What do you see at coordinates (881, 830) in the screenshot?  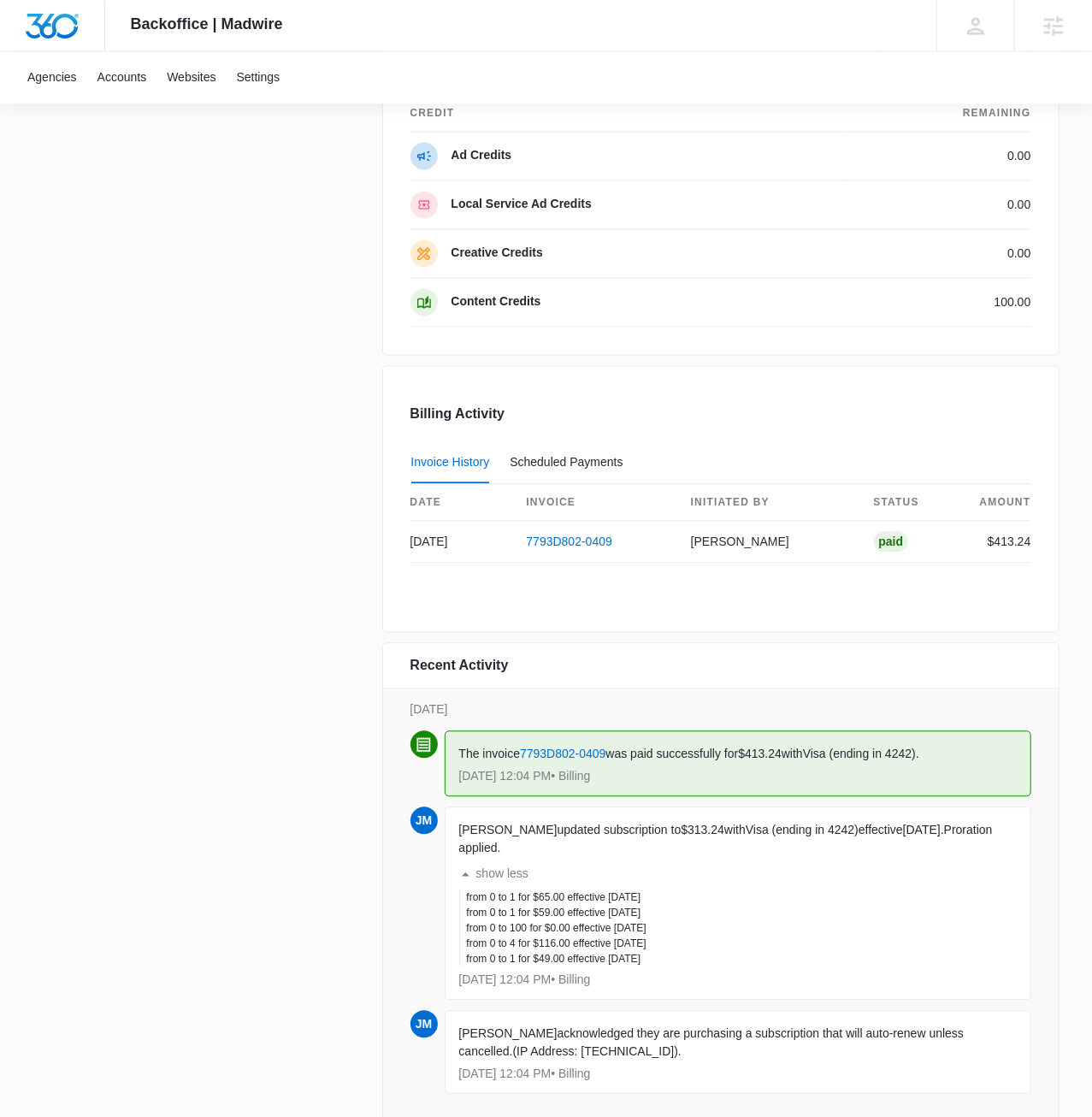 I see `span: effective` at bounding box center [881, 830].